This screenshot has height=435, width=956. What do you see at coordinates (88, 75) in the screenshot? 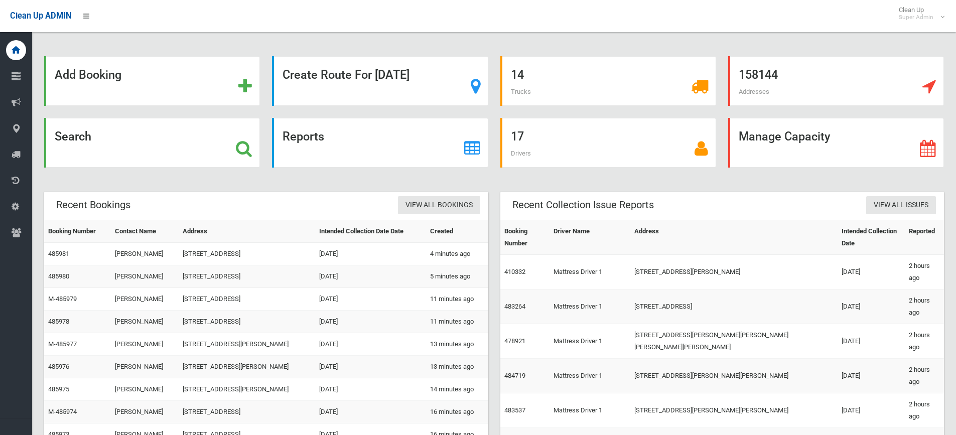
I see `strong: Add Booking` at bounding box center [88, 75].